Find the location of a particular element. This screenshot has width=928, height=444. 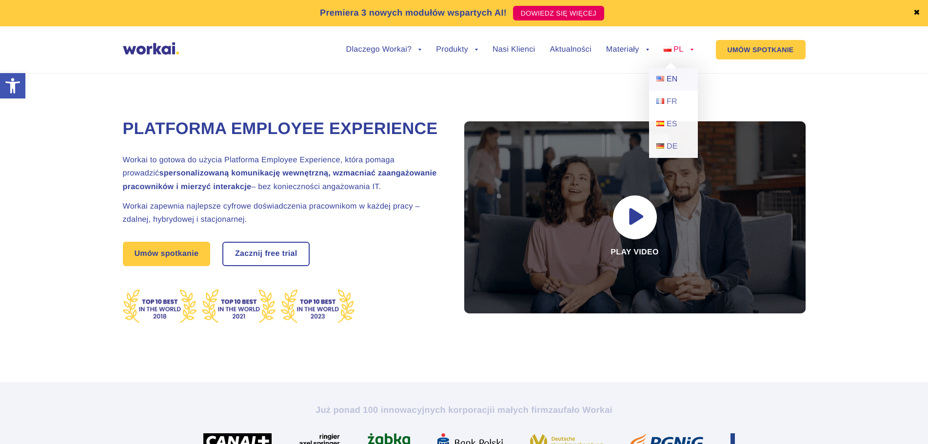

a: UMÓW SPOTKANIE is located at coordinates (761, 50).